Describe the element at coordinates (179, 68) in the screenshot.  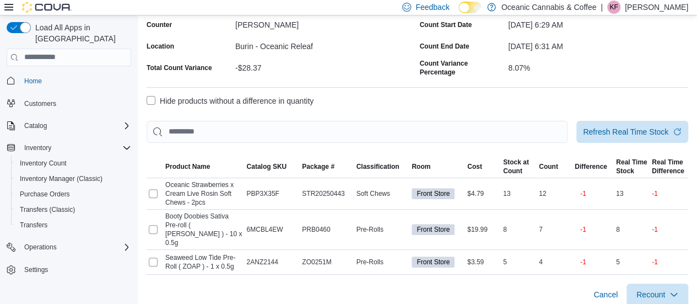
I see `div: Total Count Variance` at that location.